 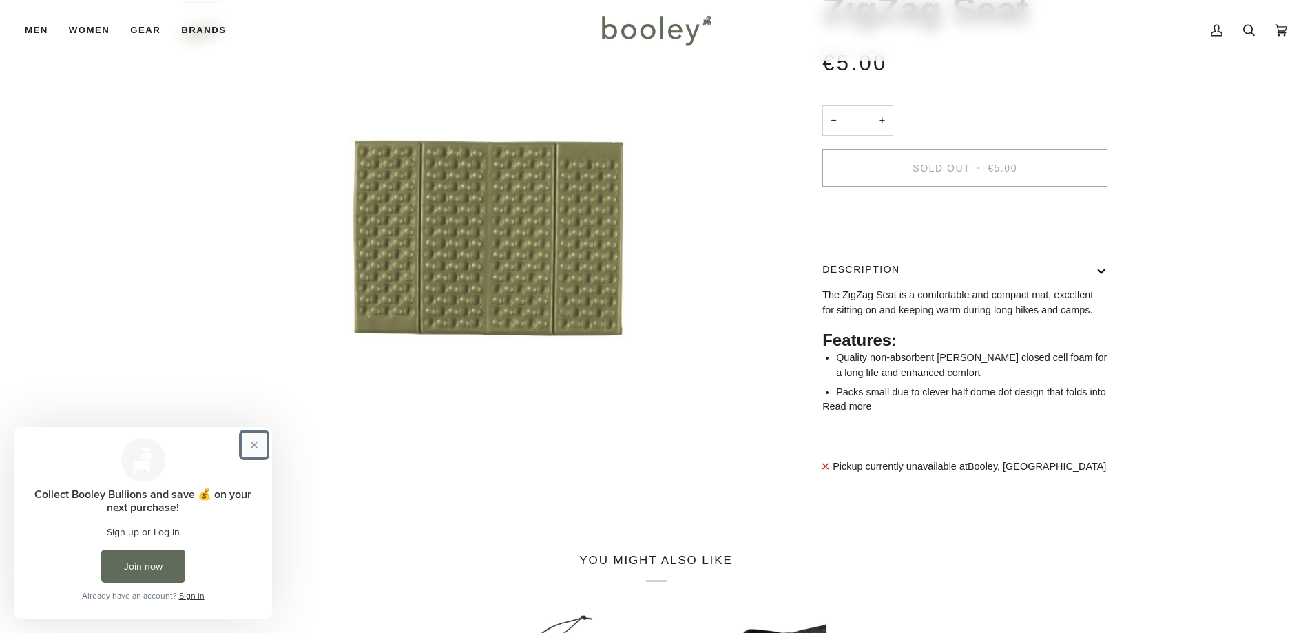 What do you see at coordinates (129, 105) in the screenshot?
I see `div: Sign up or Log in` at bounding box center [129, 105].